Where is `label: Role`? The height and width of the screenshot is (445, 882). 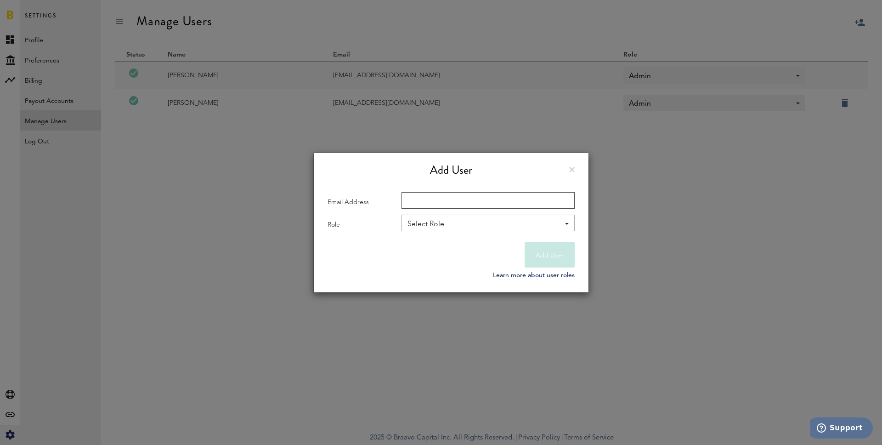 label: Role is located at coordinates (356, 225).